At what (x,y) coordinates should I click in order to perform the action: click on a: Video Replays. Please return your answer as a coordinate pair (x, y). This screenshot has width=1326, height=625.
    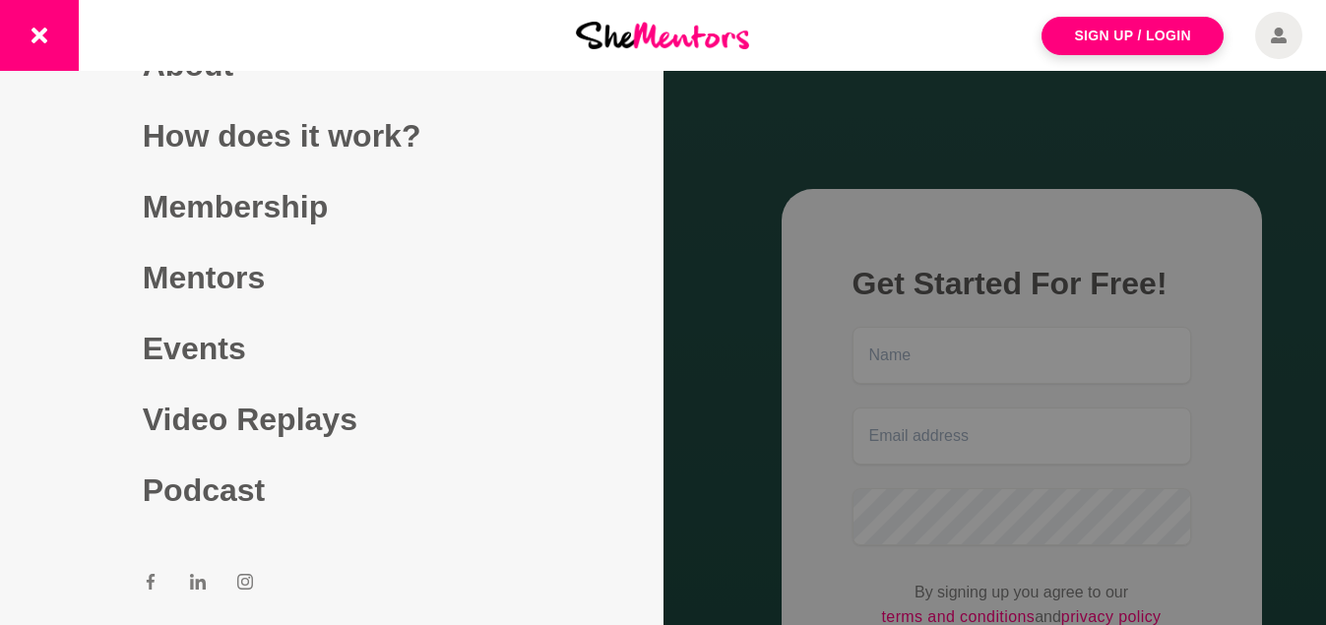
    Looking at the image, I should click on (332, 419).